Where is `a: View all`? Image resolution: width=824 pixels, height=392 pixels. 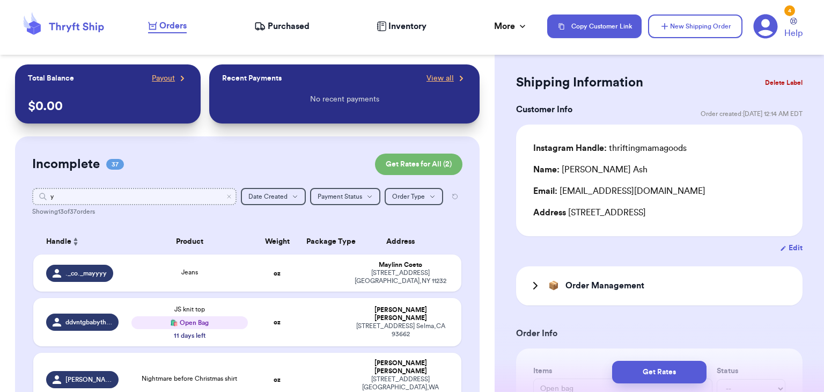 a: View all is located at coordinates (447, 78).